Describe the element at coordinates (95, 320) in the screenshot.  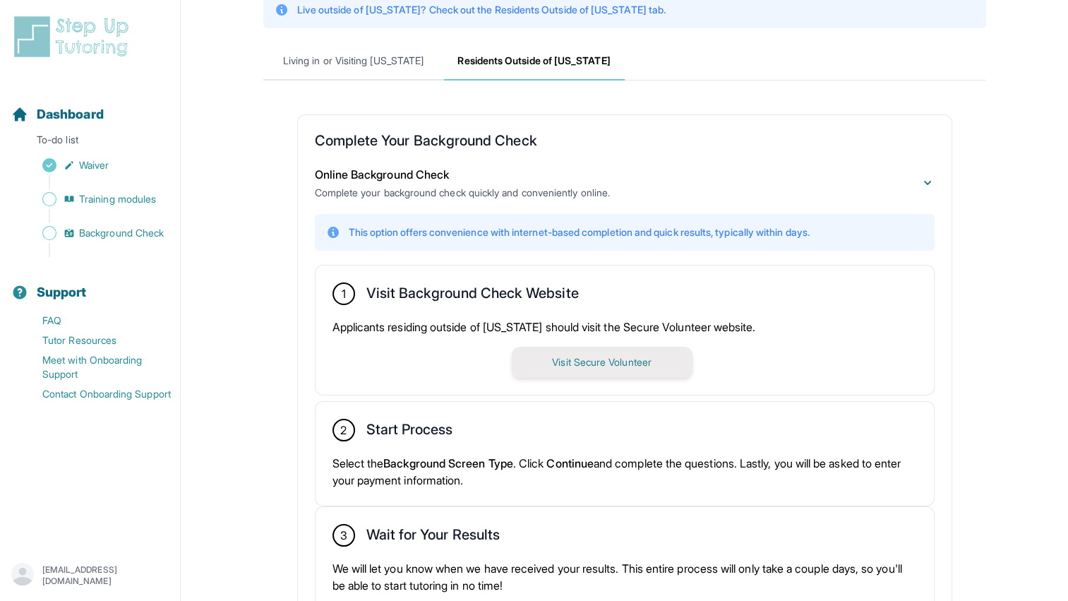
I see `a: FAQ` at that location.